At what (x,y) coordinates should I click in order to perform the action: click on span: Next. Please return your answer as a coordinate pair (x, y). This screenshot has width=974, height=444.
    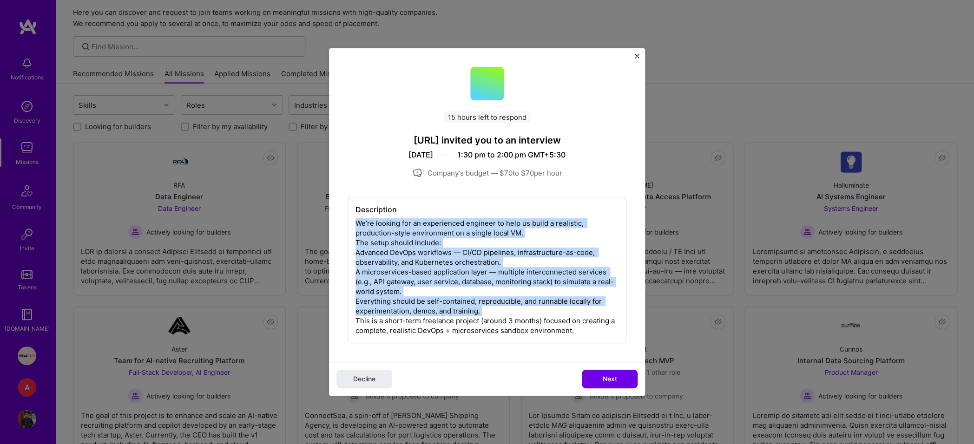
    Looking at the image, I should click on (610, 379).